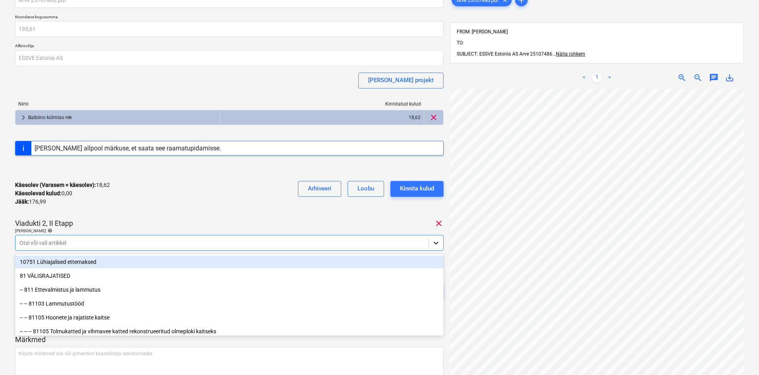 This screenshot has width=759, height=375. I want to click on div: 10751 Lühiajalised ettemaksed, so click(229, 262).